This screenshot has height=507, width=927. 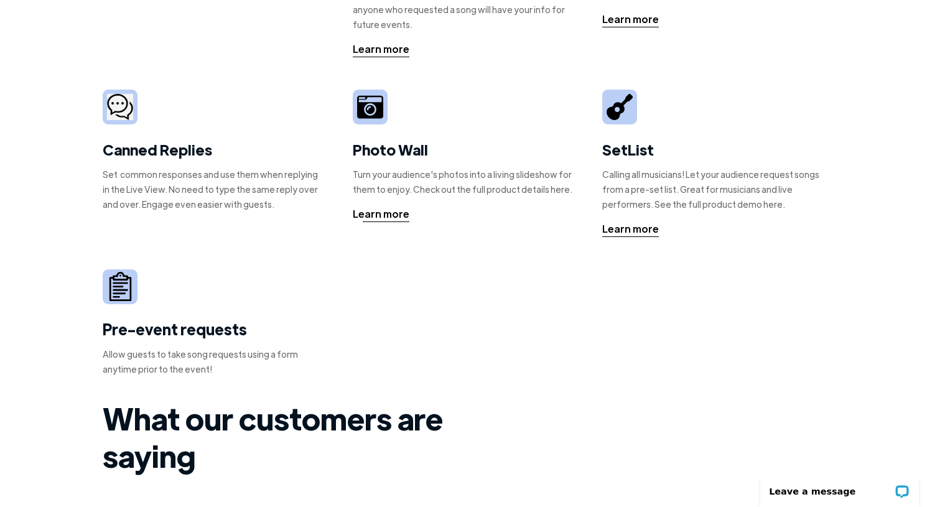 I want to click on button: Open LiveChat chat widget, so click(x=151, y=24).